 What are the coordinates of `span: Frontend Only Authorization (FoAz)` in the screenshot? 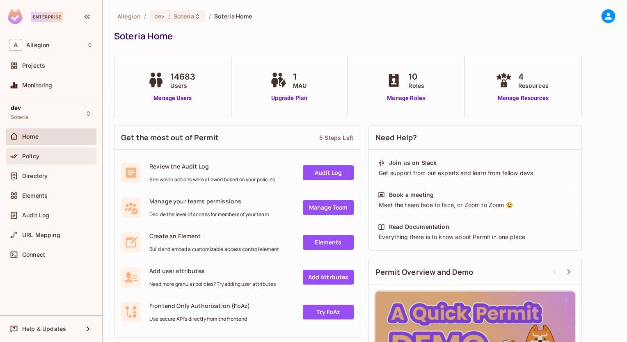 It's located at (199, 306).